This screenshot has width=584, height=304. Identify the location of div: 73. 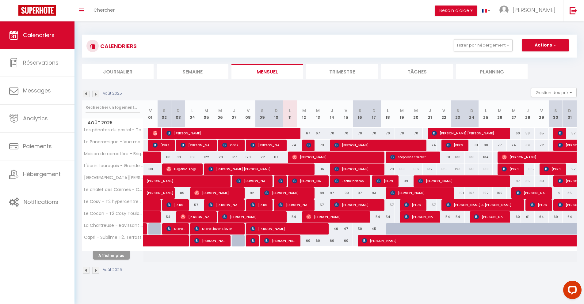
(318, 145).